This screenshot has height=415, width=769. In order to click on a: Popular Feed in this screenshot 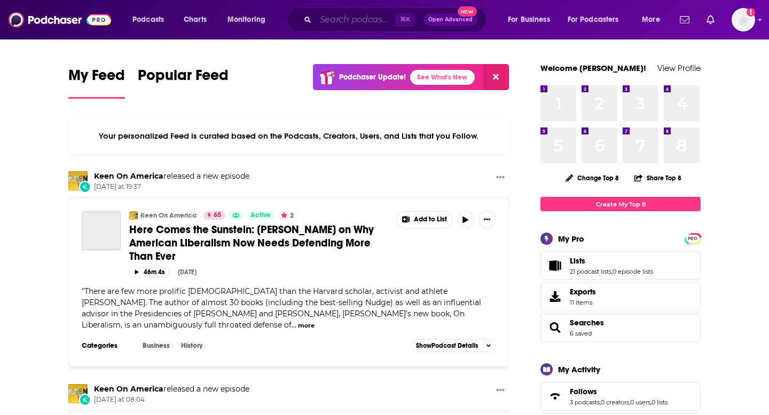, I will do `click(183, 82)`.